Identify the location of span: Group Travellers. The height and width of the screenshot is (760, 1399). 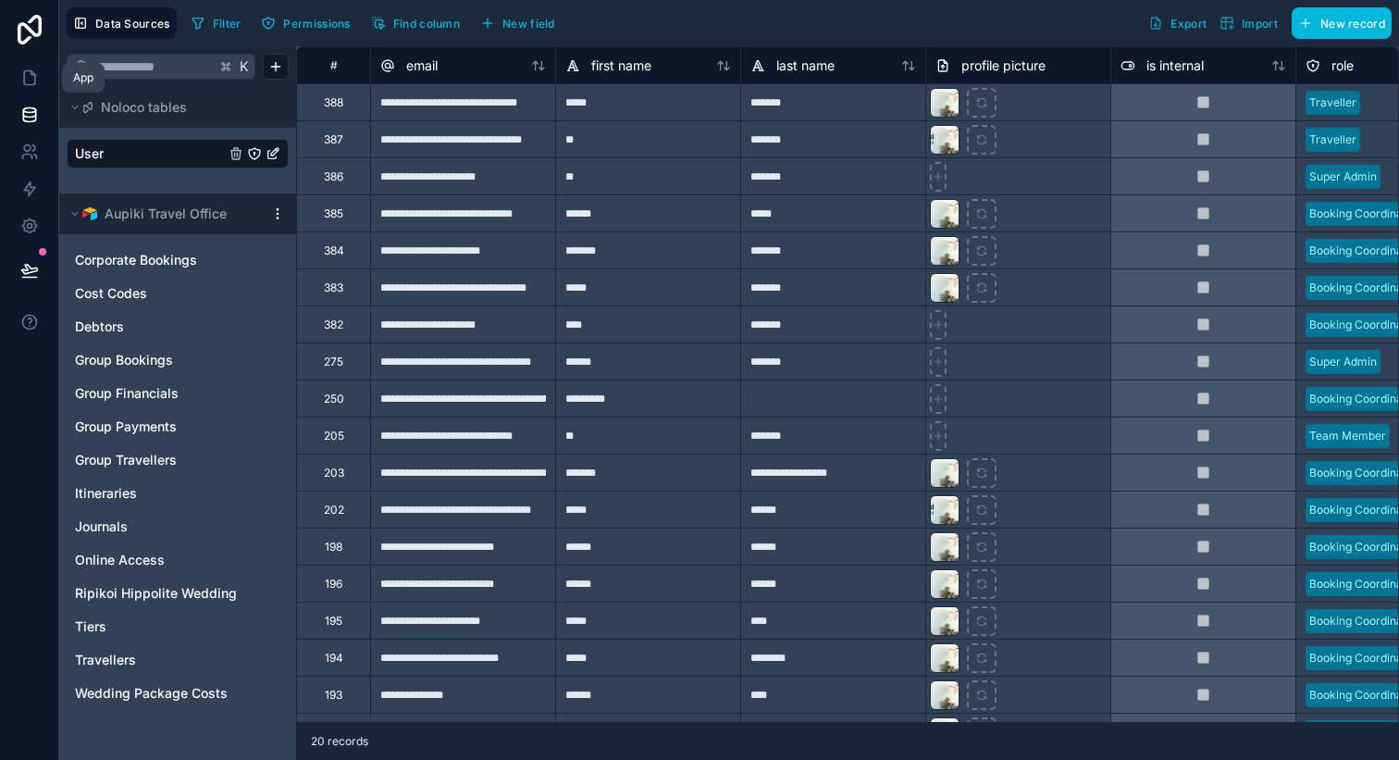
(126, 460).